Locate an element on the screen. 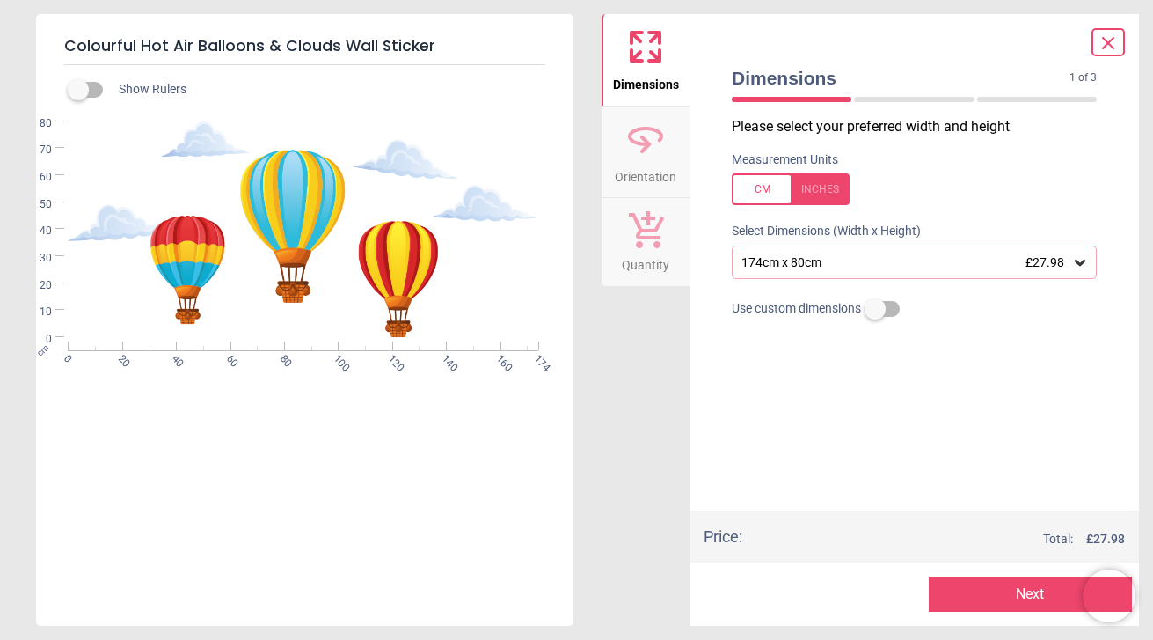 Image resolution: width=1153 pixels, height=640 pixels. span: Quantity is located at coordinates (646, 261).